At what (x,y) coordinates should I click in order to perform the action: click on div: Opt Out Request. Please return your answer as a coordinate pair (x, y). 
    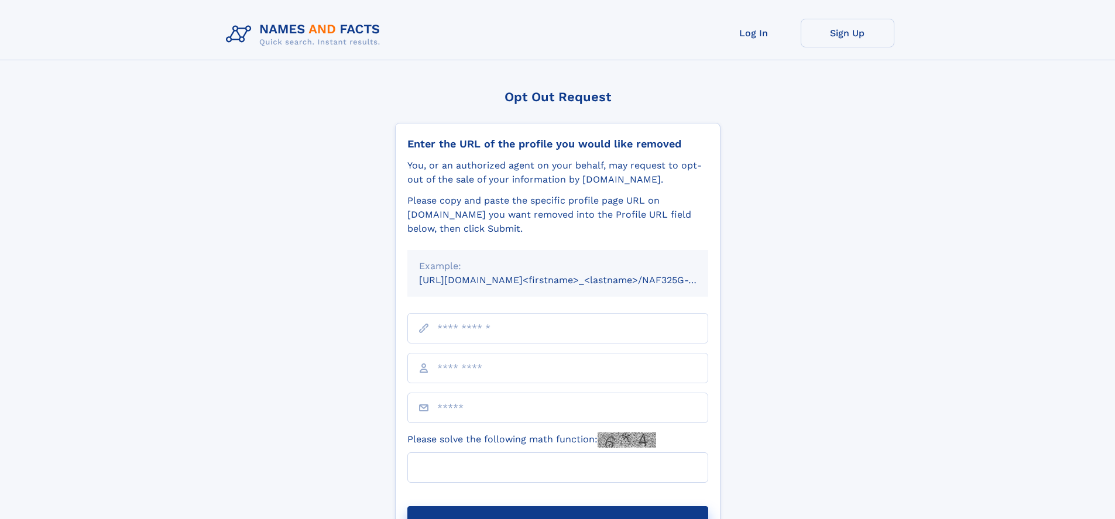
    Looking at the image, I should click on (558, 97).